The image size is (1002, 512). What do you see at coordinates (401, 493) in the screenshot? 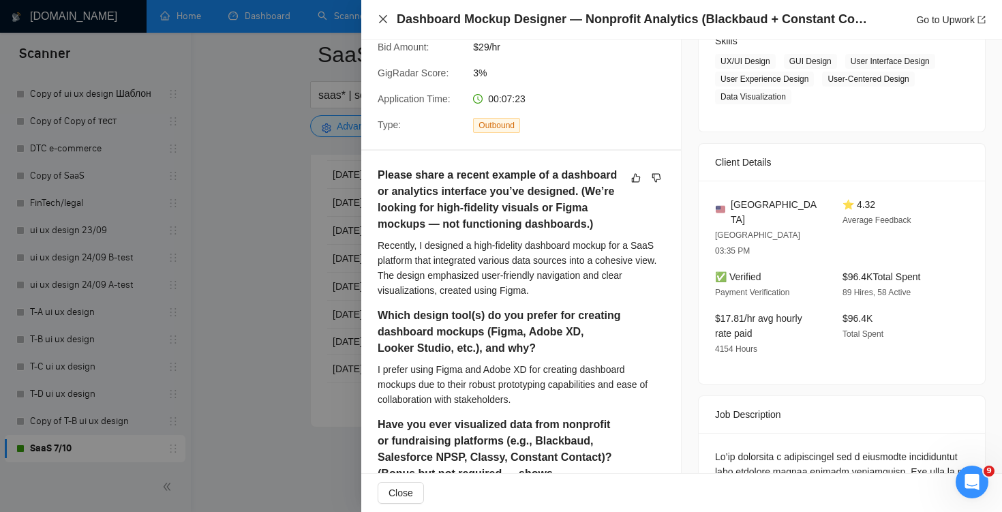
I see `span: Close` at bounding box center [401, 493].